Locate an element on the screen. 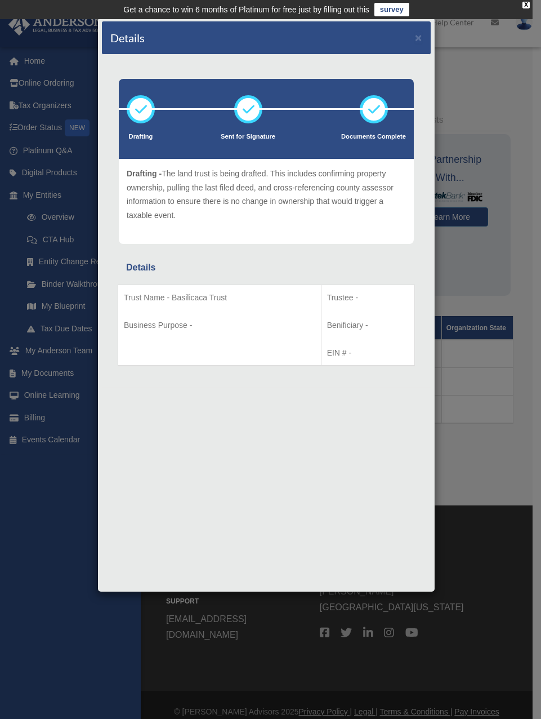 The height and width of the screenshot is (719, 541). h4: Details is located at coordinates (127, 38).